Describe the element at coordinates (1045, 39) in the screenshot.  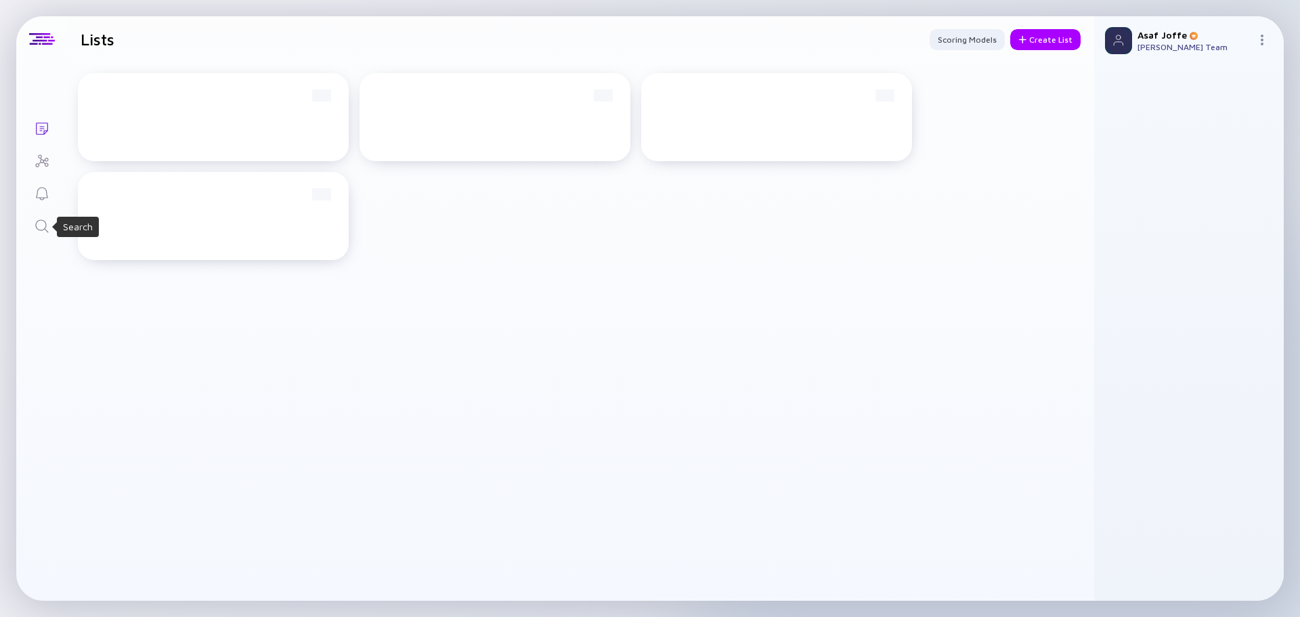
I see `button: Create List` at that location.